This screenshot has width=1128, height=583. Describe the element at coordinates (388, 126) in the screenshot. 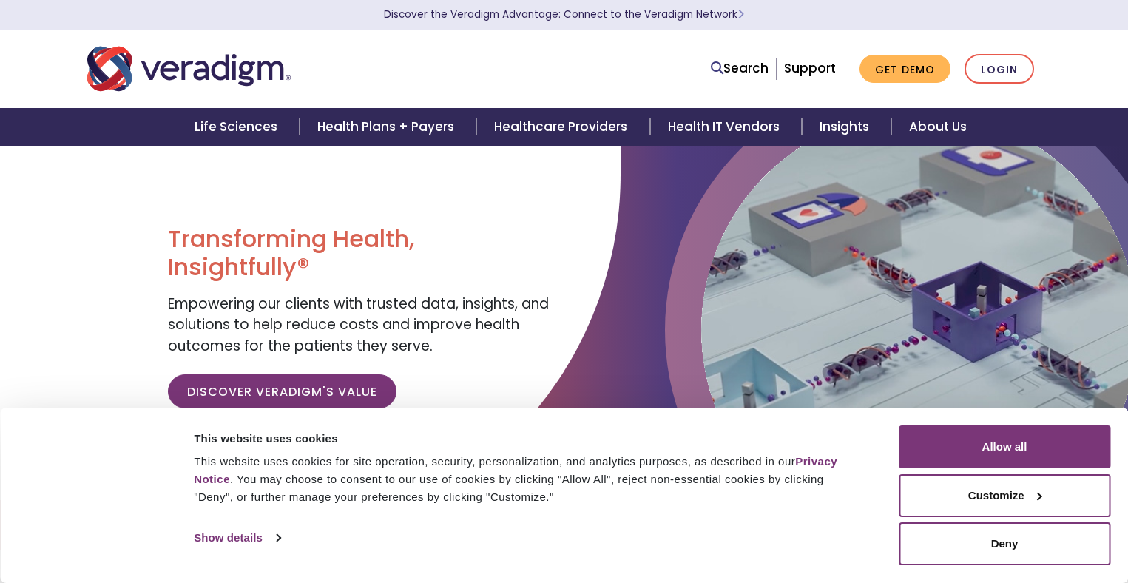

I see `a: Health Plans + Payers` at that location.